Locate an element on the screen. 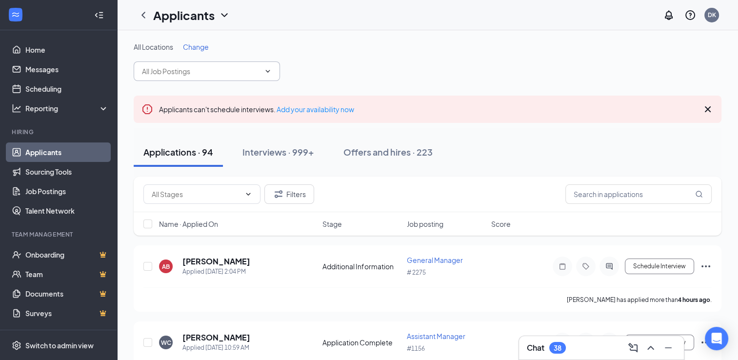  svg: ComposeMessage is located at coordinates (633, 348).